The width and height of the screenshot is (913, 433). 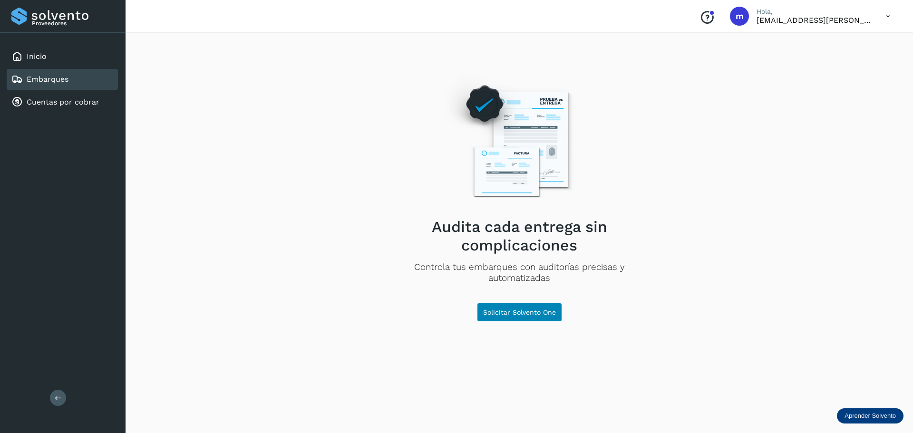 What do you see at coordinates (48, 79) in the screenshot?
I see `a: Embarques` at bounding box center [48, 79].